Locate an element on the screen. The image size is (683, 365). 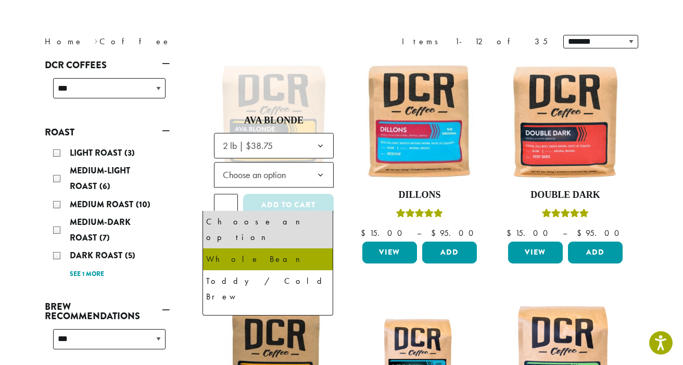
span: Medium Roast is located at coordinates (103, 204).